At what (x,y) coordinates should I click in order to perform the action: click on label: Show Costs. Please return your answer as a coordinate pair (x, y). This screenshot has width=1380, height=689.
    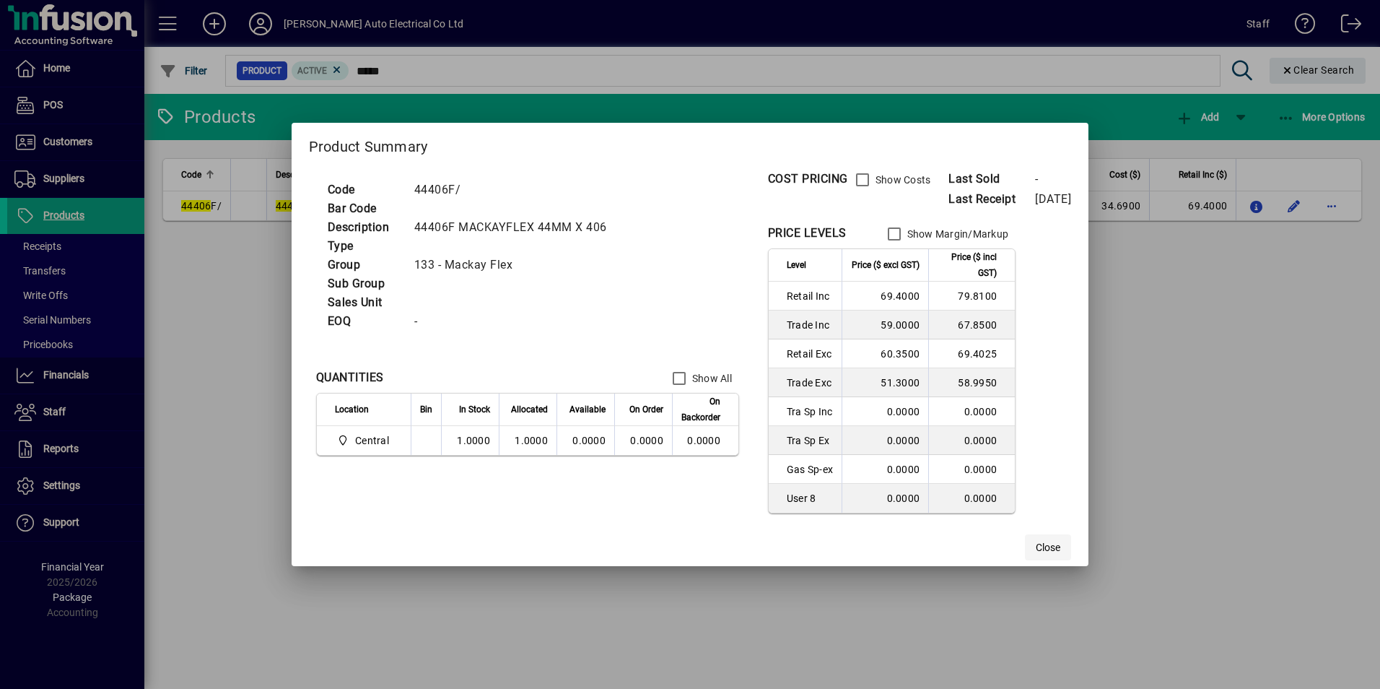
    Looking at the image, I should click on (902, 180).